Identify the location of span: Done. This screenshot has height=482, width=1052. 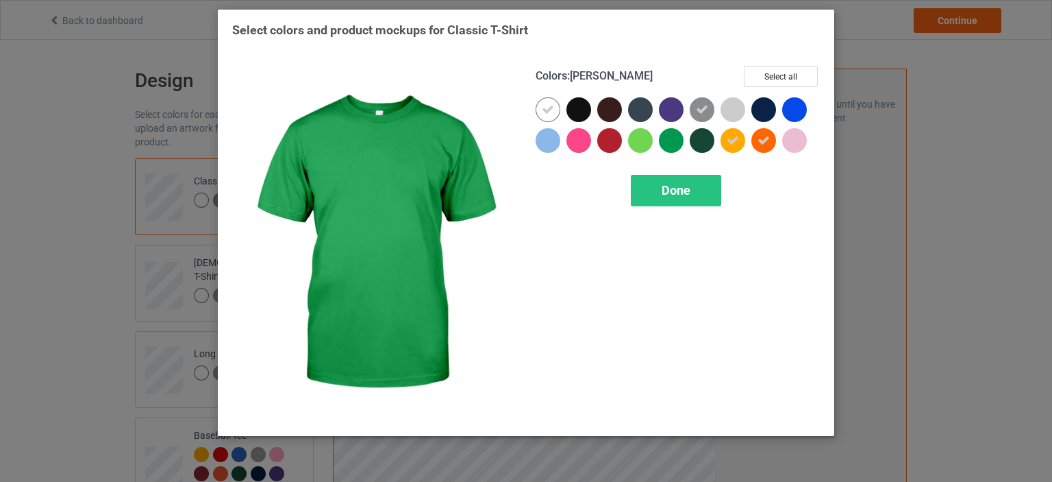
(676, 190).